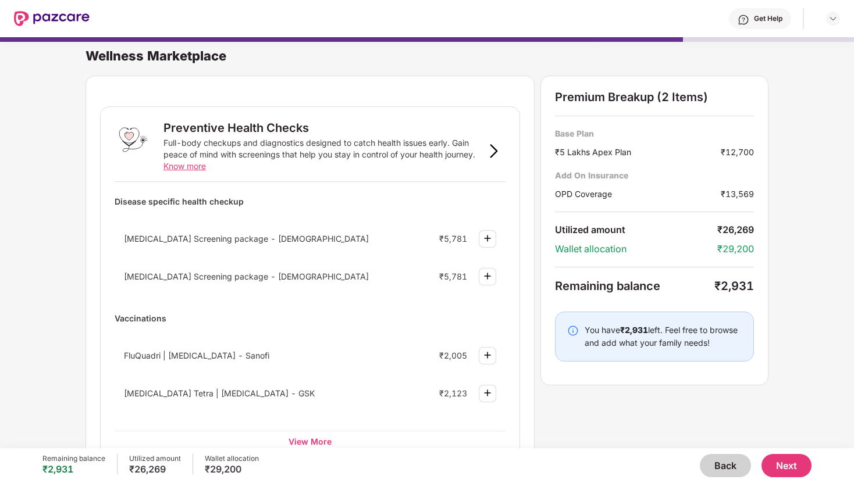 This screenshot has width=854, height=483. What do you see at coordinates (726, 466) in the screenshot?
I see `button: Back` at bounding box center [726, 466].